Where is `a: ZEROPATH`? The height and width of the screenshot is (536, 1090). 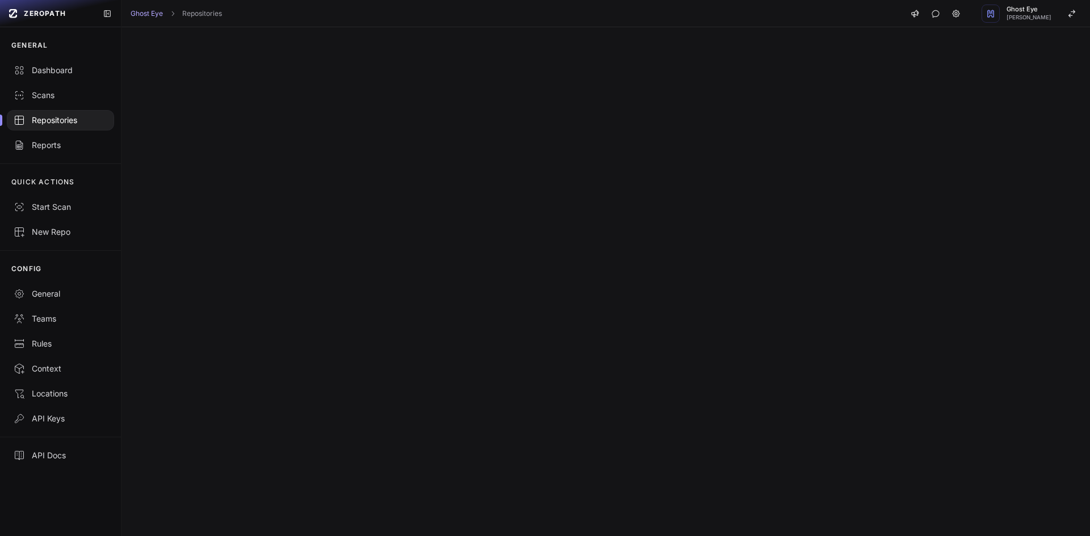 a: ZEROPATH is located at coordinates (49, 14).